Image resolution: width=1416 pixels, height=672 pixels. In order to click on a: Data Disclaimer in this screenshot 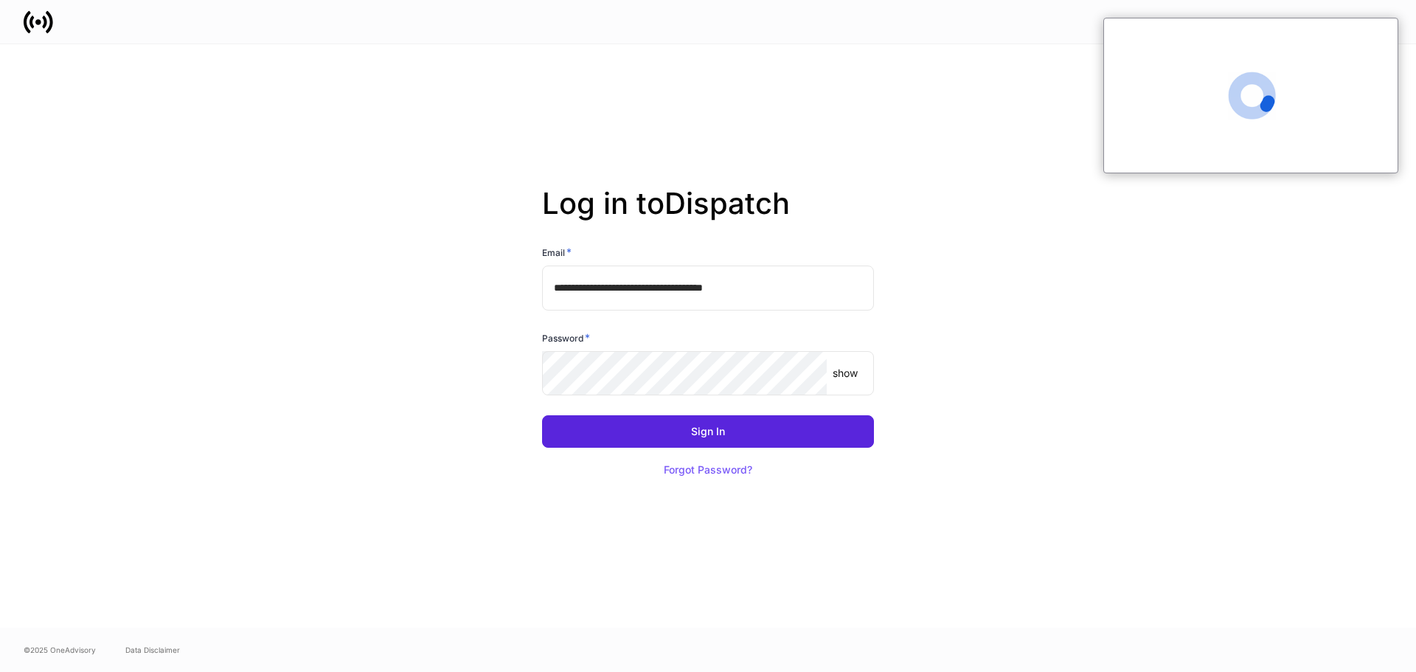, I will do `click(153, 650)`.